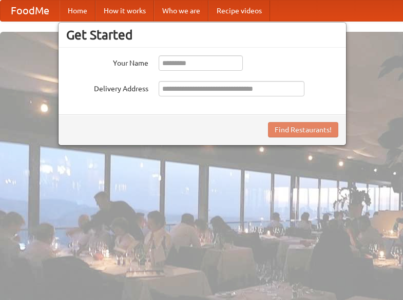  What do you see at coordinates (181, 11) in the screenshot?
I see `a: Who we are` at bounding box center [181, 11].